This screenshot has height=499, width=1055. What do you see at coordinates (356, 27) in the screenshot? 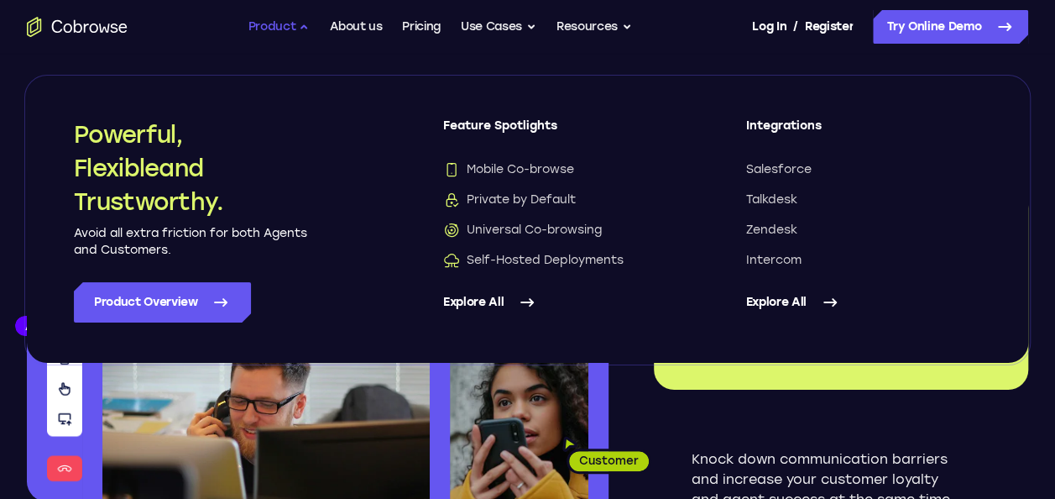
I see `a: About us` at bounding box center [356, 27].